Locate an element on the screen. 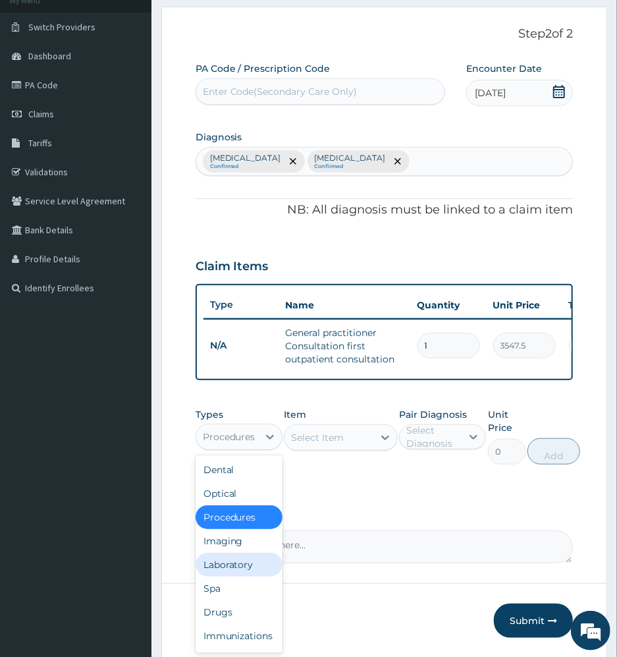 The height and width of the screenshot is (657, 617). div: Select Item is located at coordinates (318, 437).